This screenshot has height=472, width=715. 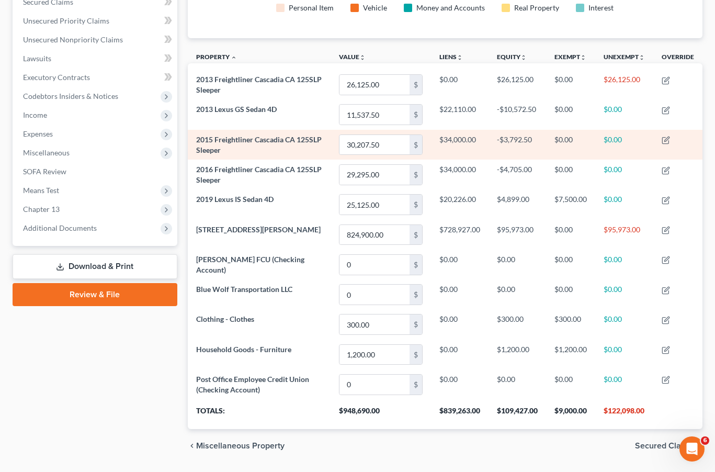 What do you see at coordinates (460, 115) in the screenshot?
I see `td: $22,110.00` at bounding box center [460, 115].